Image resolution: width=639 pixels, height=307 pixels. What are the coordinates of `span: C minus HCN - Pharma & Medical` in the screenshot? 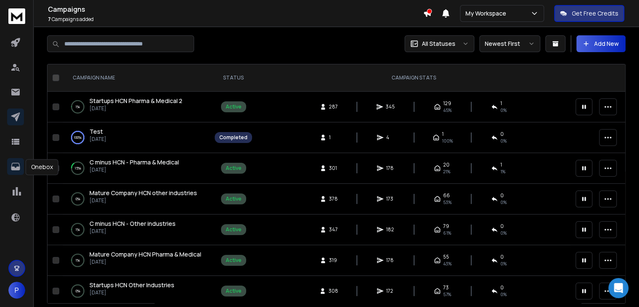 It's located at (134, 162).